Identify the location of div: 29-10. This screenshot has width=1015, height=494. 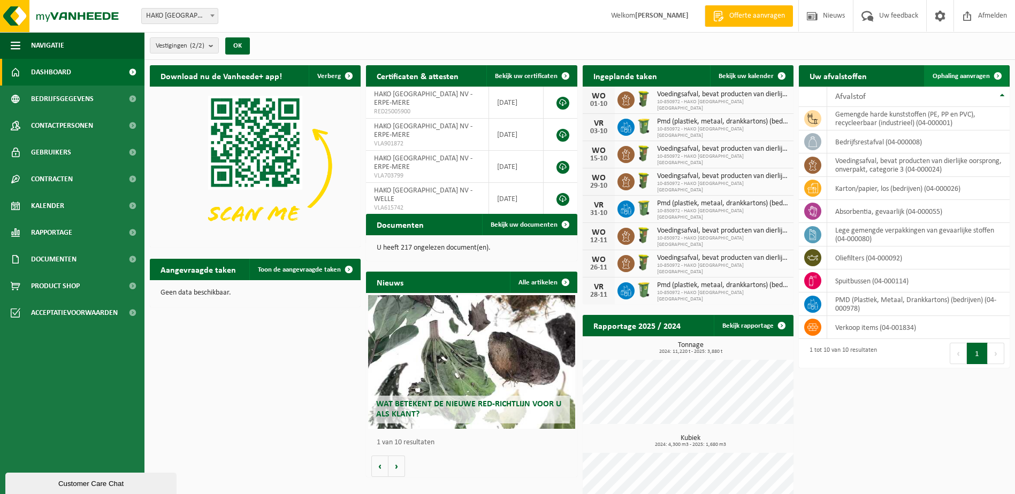
(599, 186).